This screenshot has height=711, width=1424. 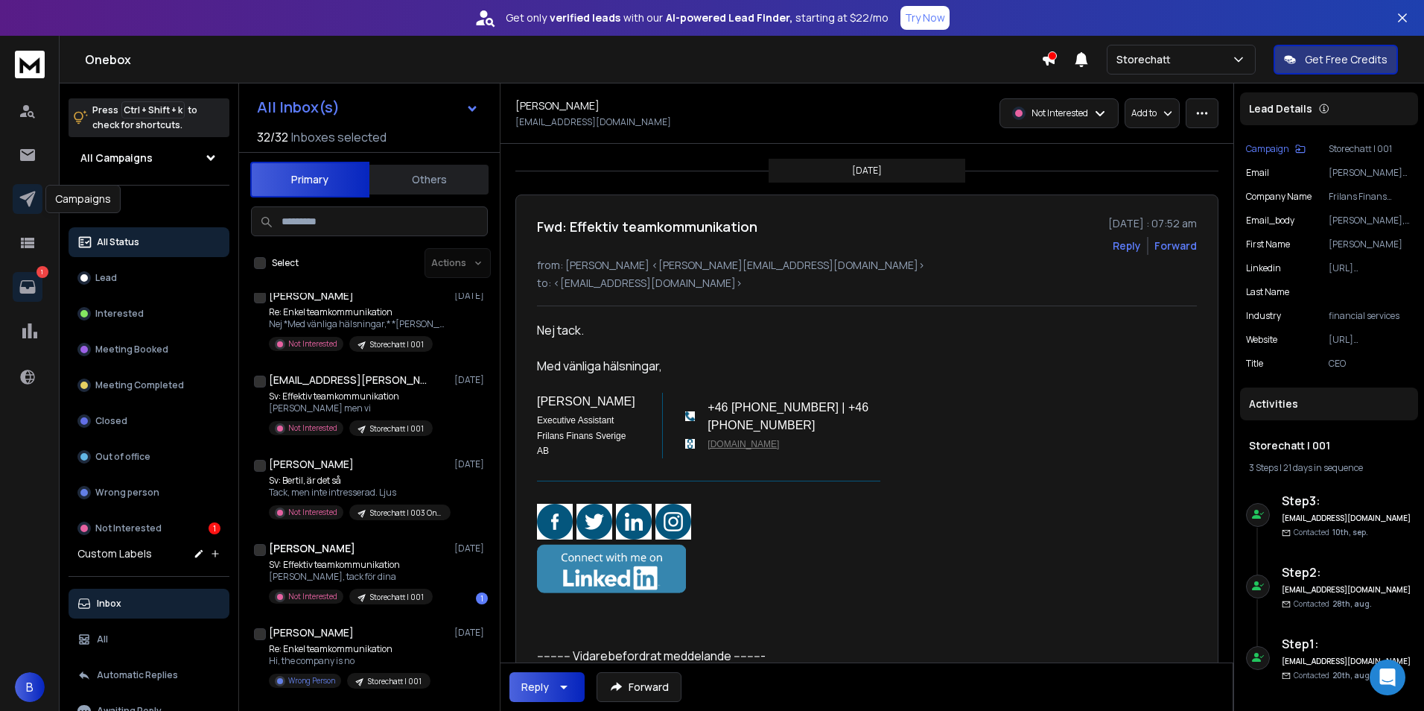 What do you see at coordinates (149, 385) in the screenshot?
I see `button: Meeting Completed` at bounding box center [149, 385].